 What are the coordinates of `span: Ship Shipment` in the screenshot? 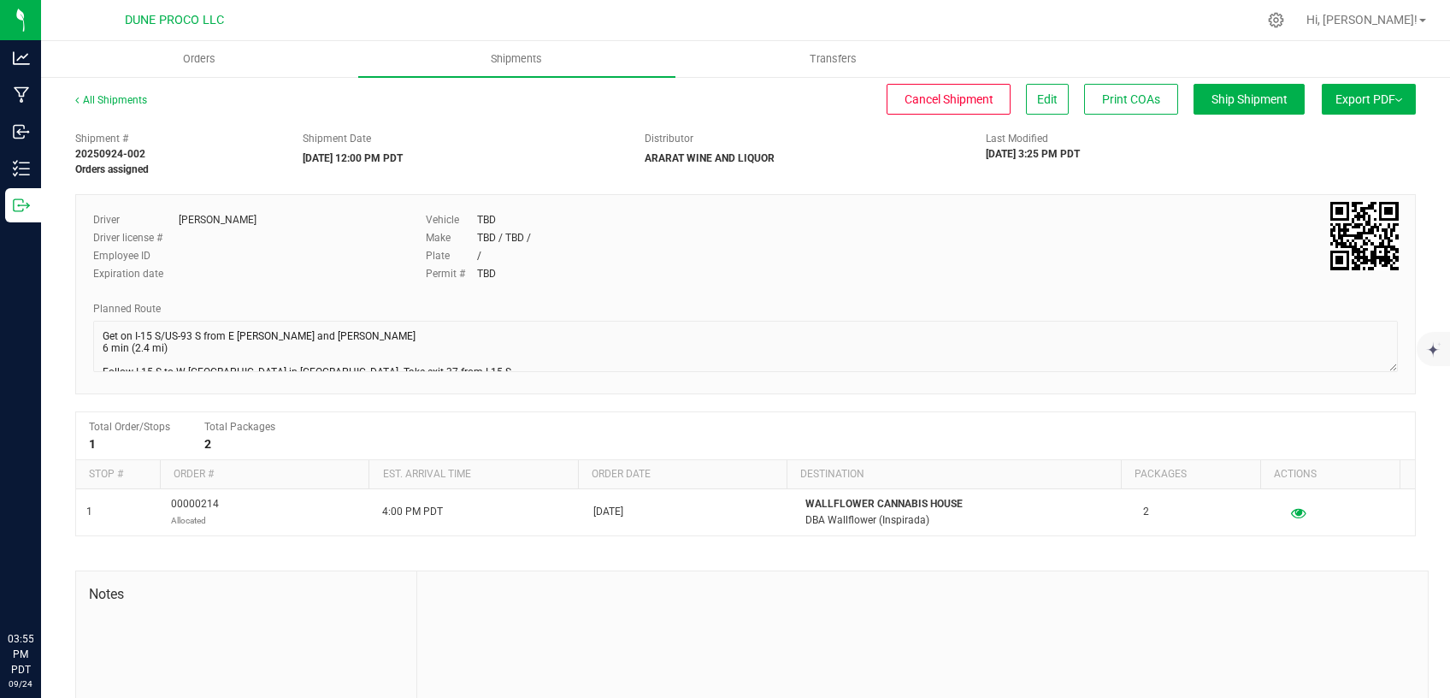 It's located at (1249, 99).